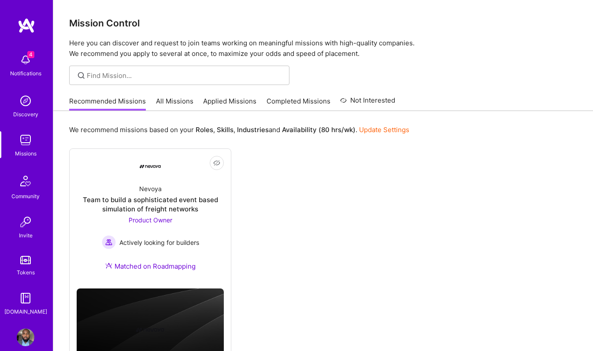  Describe the element at coordinates (225, 129) in the screenshot. I see `b: Skills` at that location.